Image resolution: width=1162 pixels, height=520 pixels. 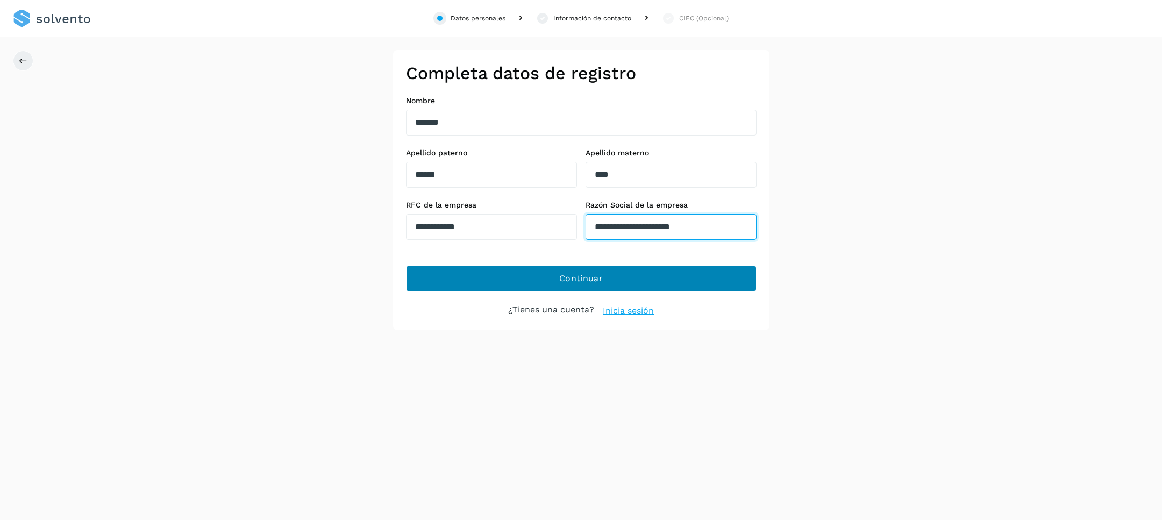 What do you see at coordinates (491, 153) in the screenshot?
I see `label: Apellido paterno` at bounding box center [491, 153].